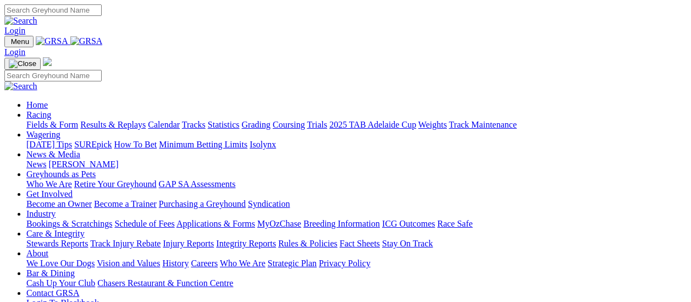  What do you see at coordinates (144, 223) in the screenshot?
I see `a: Schedule of Fees` at bounding box center [144, 223].